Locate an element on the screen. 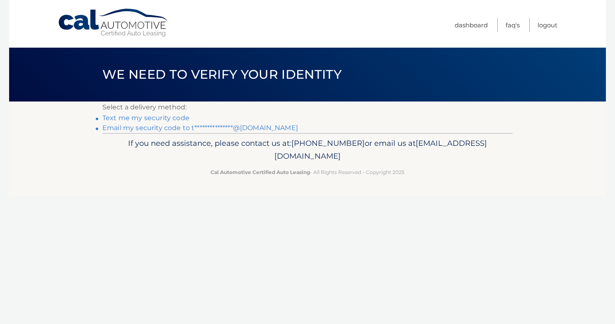 The image size is (615, 324). a: Dashboard is located at coordinates (471, 25).